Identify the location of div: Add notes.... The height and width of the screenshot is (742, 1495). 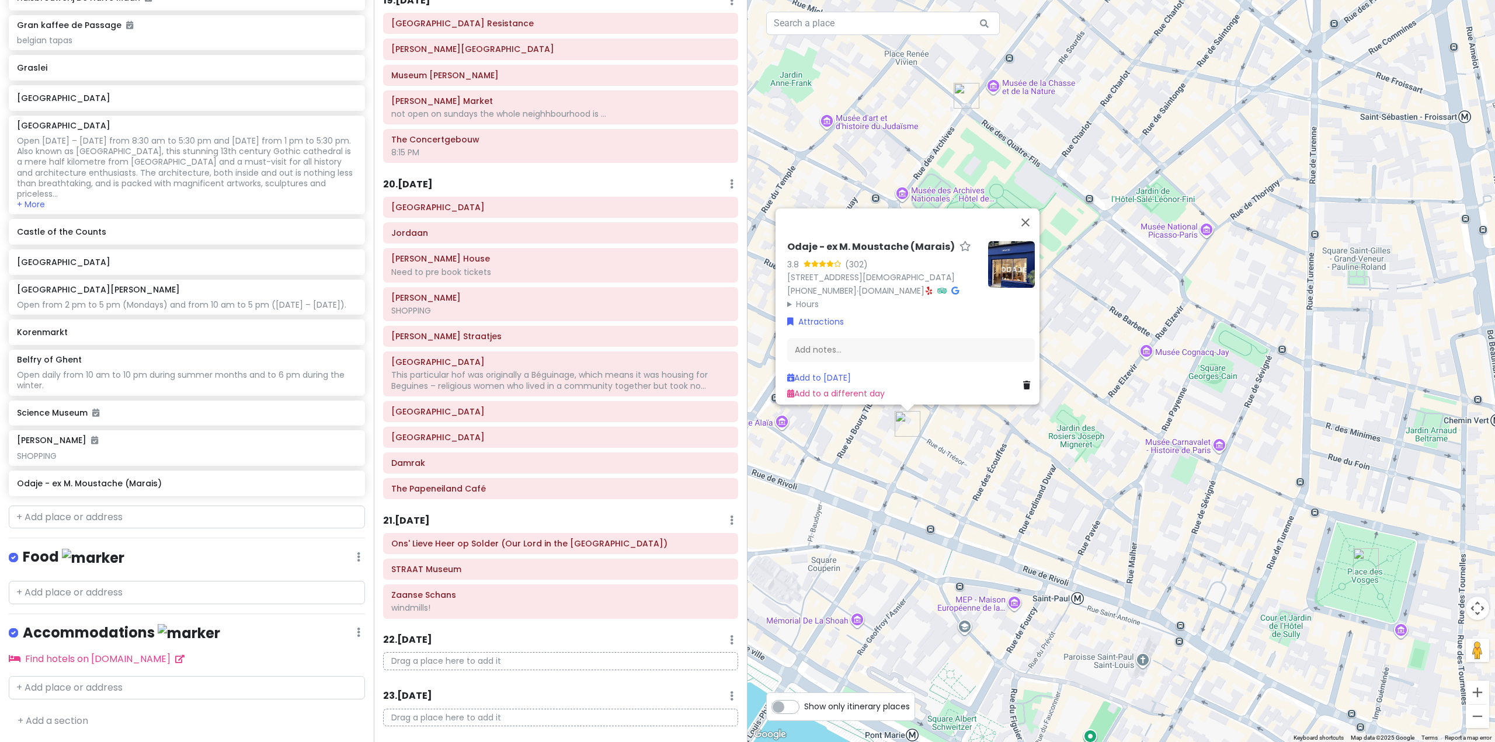
(911, 350).